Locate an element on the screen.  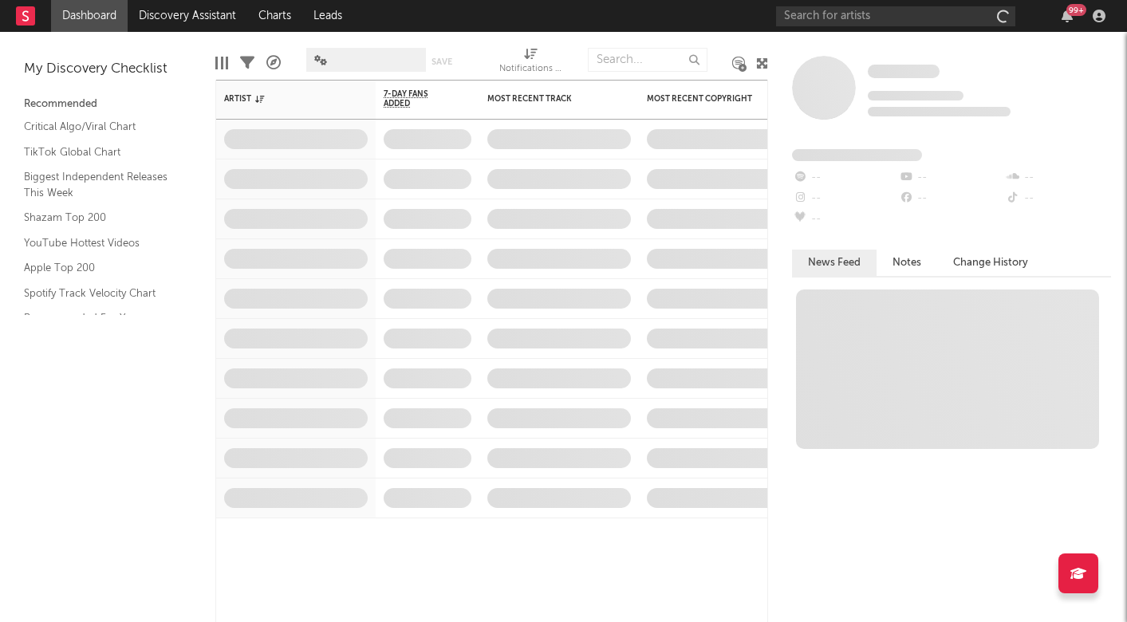
a: Biggest Independent Releases This Week is located at coordinates (100, 184).